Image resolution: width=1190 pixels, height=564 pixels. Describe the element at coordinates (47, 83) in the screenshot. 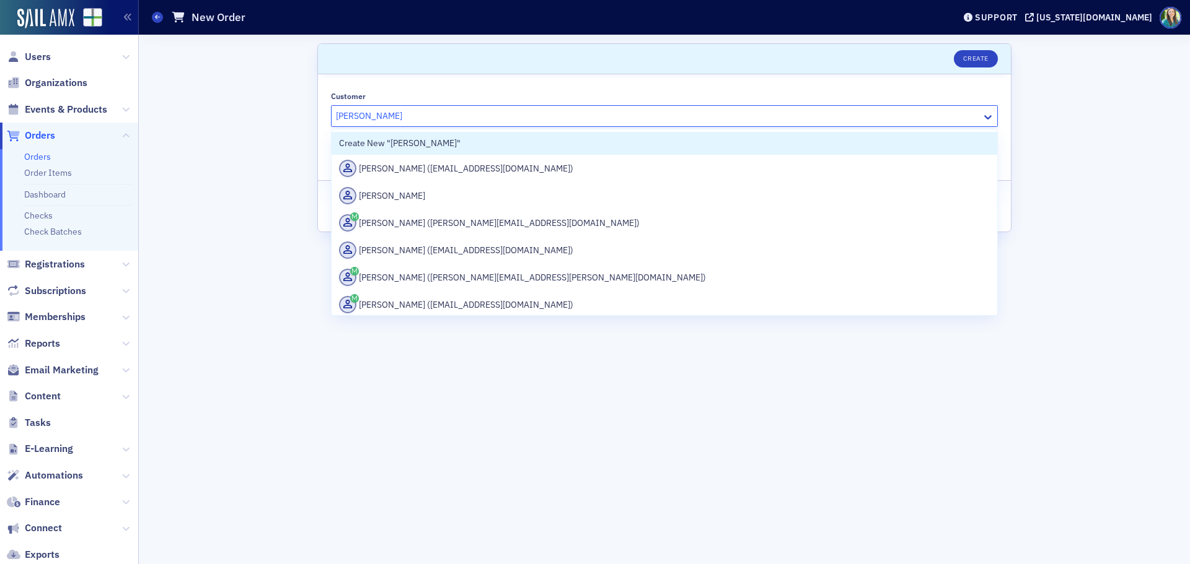

I see `a: Organizations` at that location.